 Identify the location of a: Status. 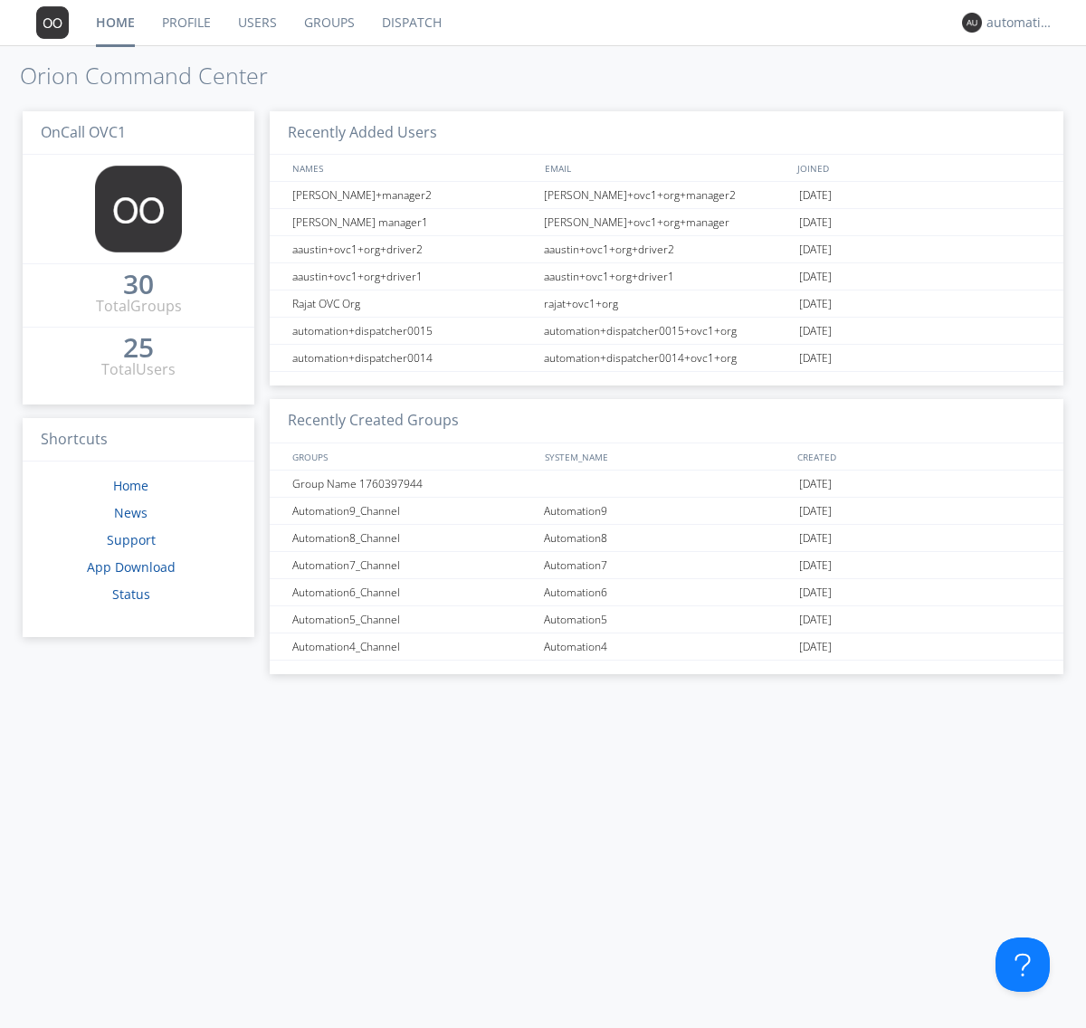
(131, 594).